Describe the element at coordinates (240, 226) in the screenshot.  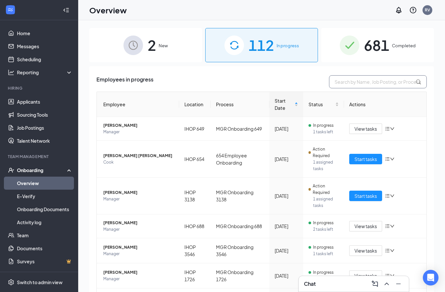
I see `td: MGR Onboarding 688` at that location.